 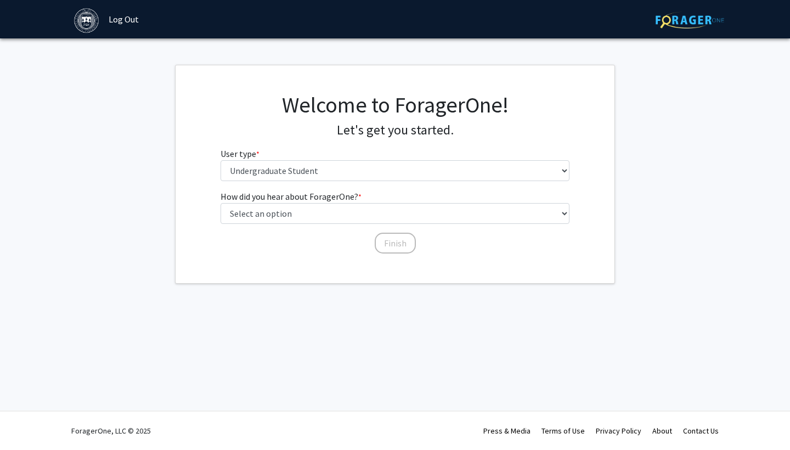 What do you see at coordinates (395, 130) in the screenshot?
I see `h4: Let's get you started.` at bounding box center [395, 130].